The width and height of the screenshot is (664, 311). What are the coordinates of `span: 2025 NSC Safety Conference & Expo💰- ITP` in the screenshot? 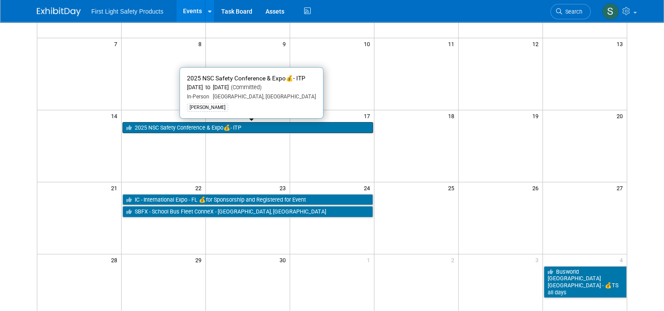 It's located at (246, 78).